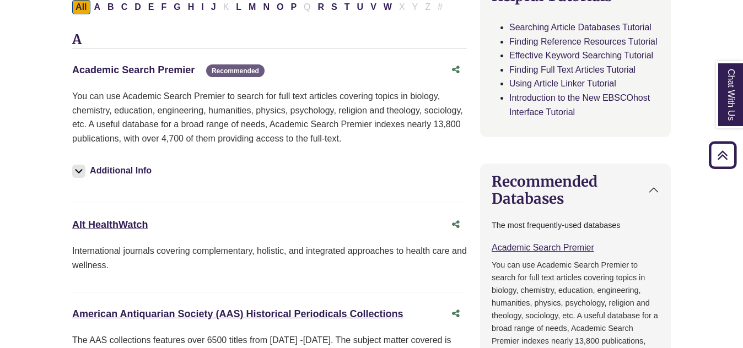 The height and width of the screenshot is (348, 743). Describe the element at coordinates (575, 190) in the screenshot. I see `button: Recommended Databases` at that location.